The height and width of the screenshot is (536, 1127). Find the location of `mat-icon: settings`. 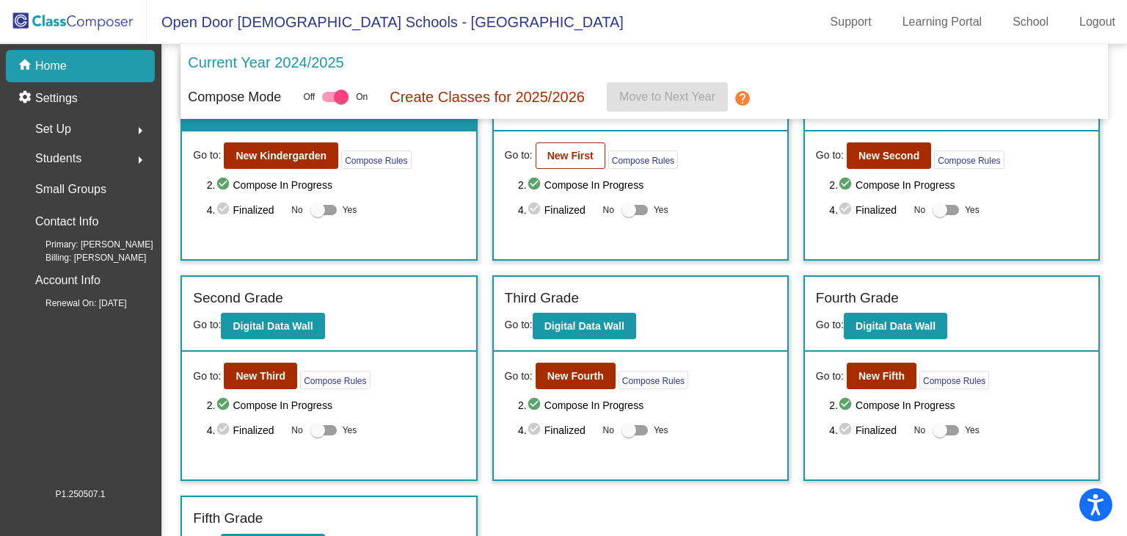

mat-icon: settings is located at coordinates (26, 98).